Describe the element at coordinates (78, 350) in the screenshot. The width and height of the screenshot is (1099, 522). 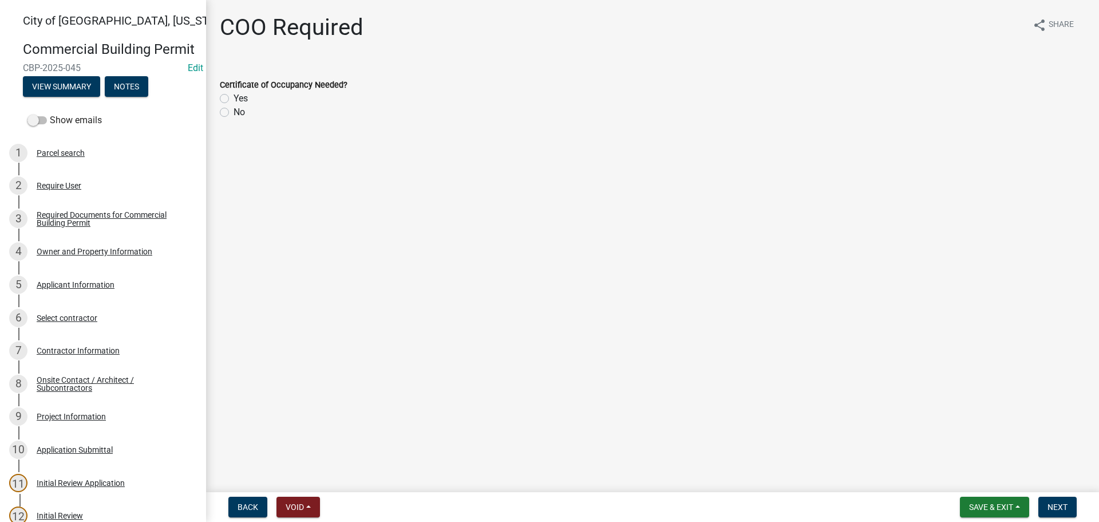
I see `div: Contractor Information` at that location.